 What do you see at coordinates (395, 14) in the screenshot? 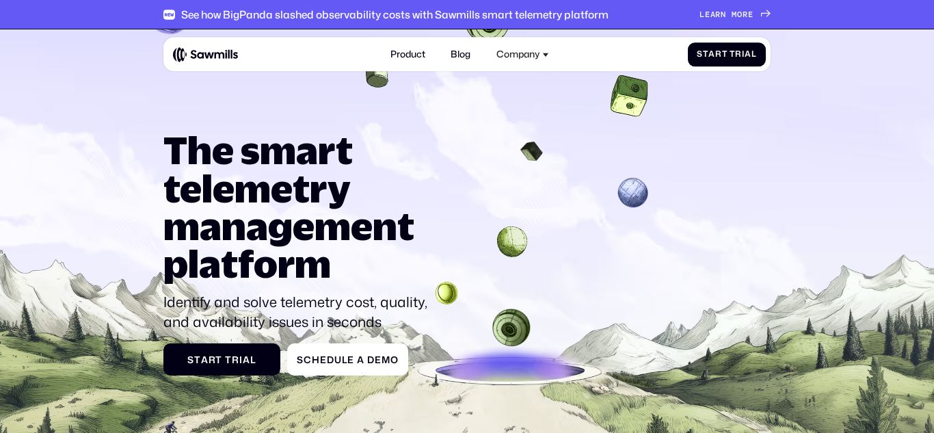
I see `div: See how BigPanda slashed observability costs with Sawmills smart telemetry platform` at bounding box center [395, 14].